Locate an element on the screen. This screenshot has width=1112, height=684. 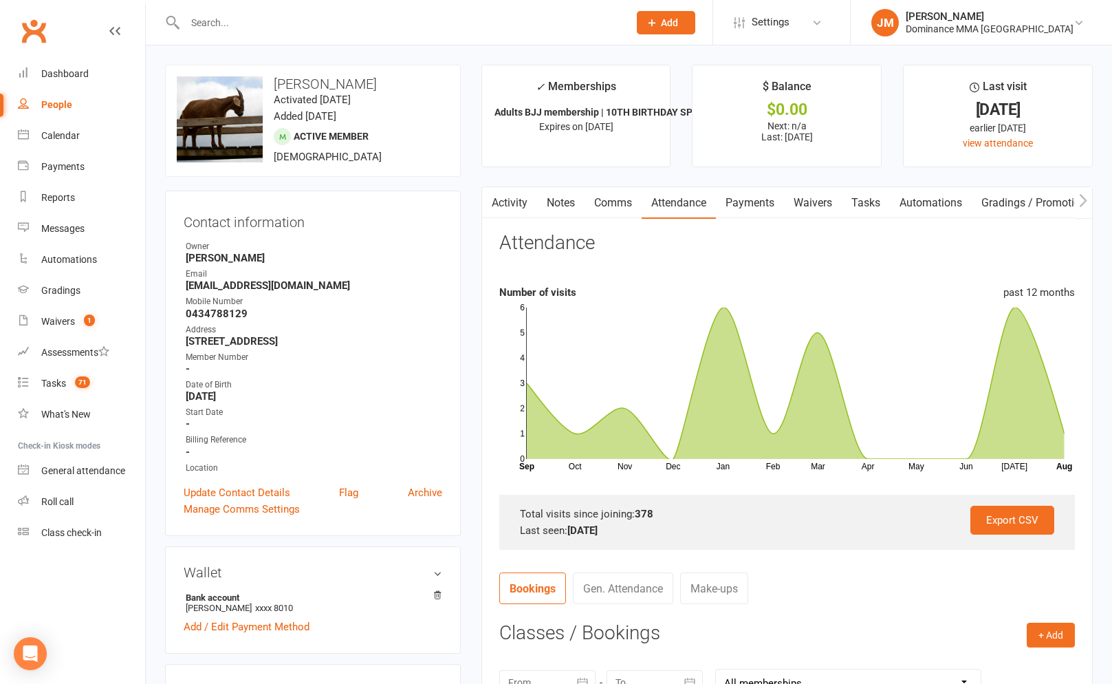
span: Settings is located at coordinates (770, 22).